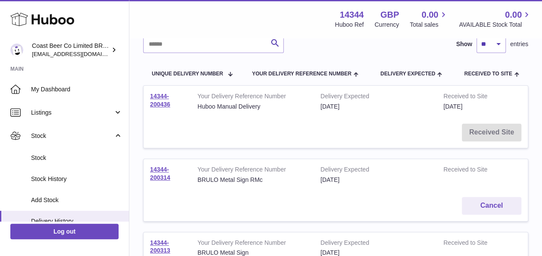 Image resolution: width=542 pixels, height=256 pixels. Describe the element at coordinates (519, 44) in the screenshot. I see `span: entries` at that location.